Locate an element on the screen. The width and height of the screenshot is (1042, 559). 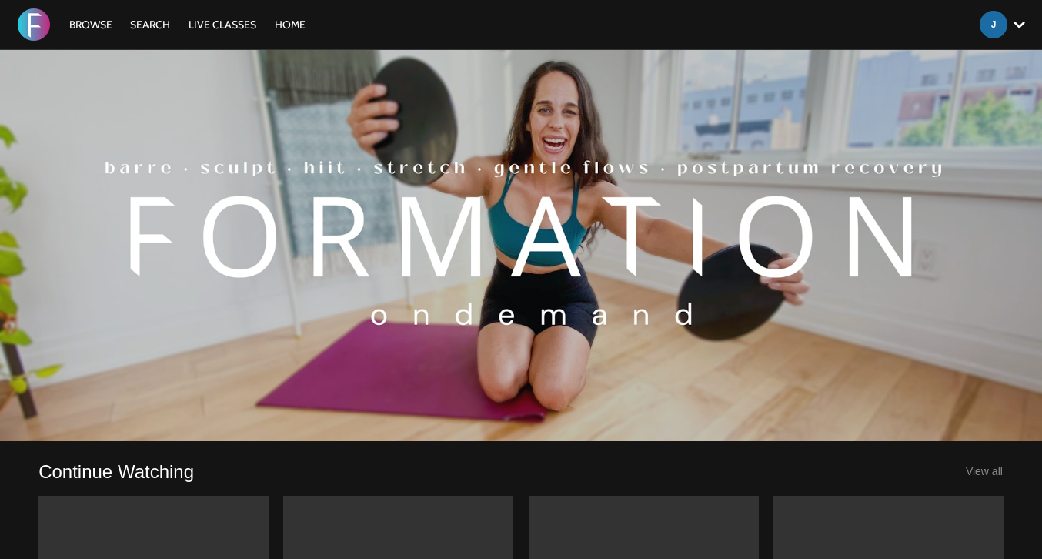
a: Search is located at coordinates (150, 25).